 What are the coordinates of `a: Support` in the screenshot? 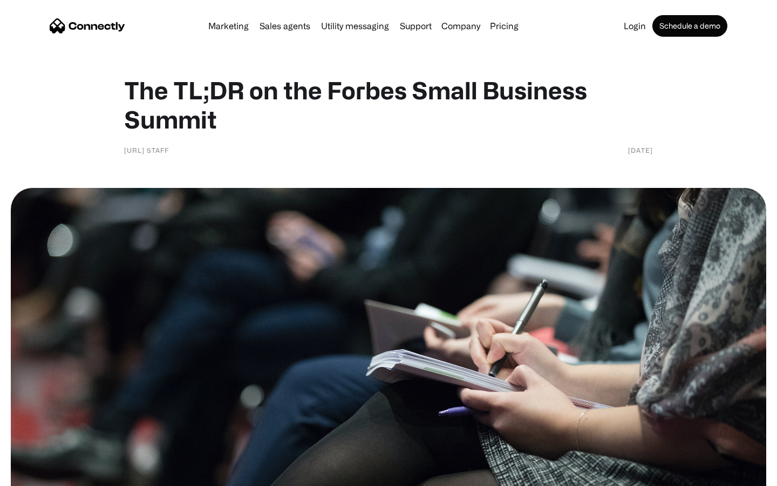 It's located at (416, 26).